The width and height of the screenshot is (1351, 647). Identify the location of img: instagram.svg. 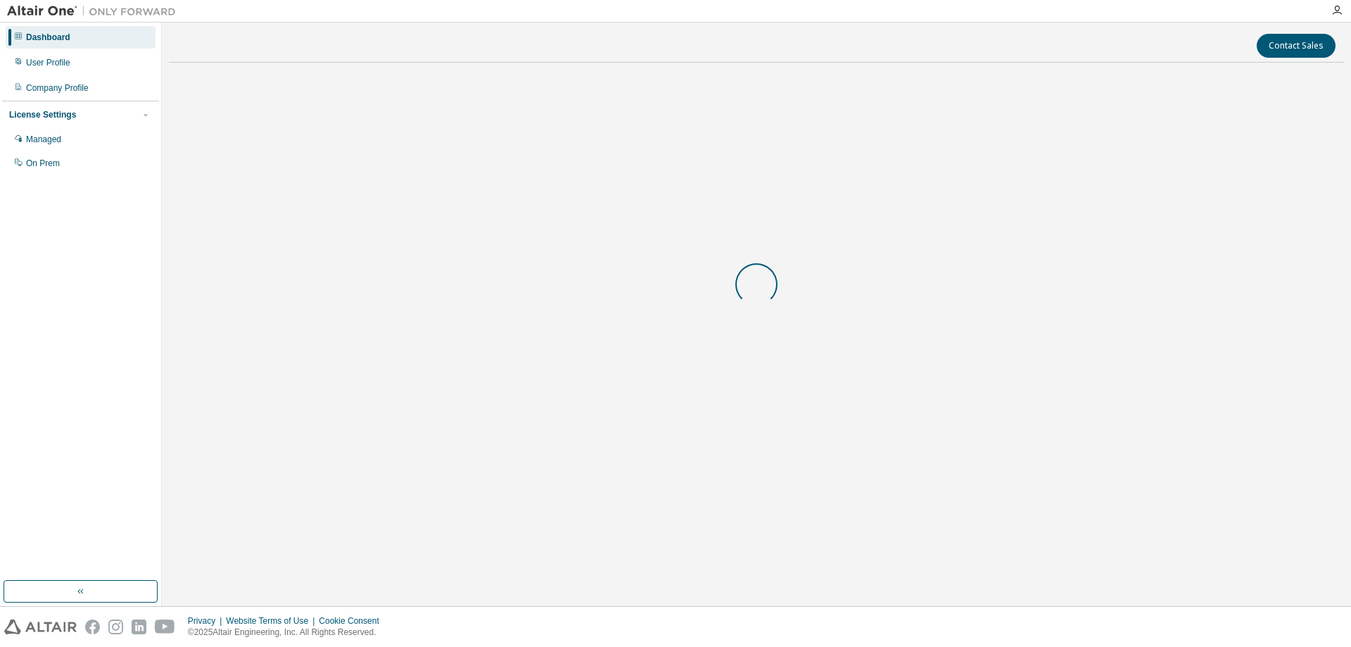
(115, 626).